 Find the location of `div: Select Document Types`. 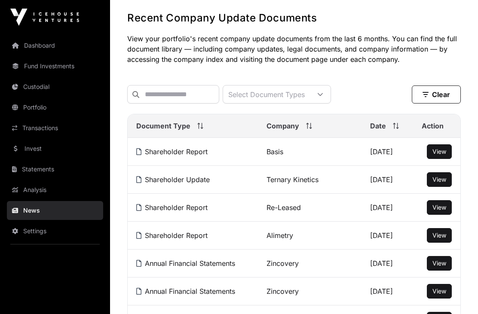

div: Select Document Types is located at coordinates (267, 94).